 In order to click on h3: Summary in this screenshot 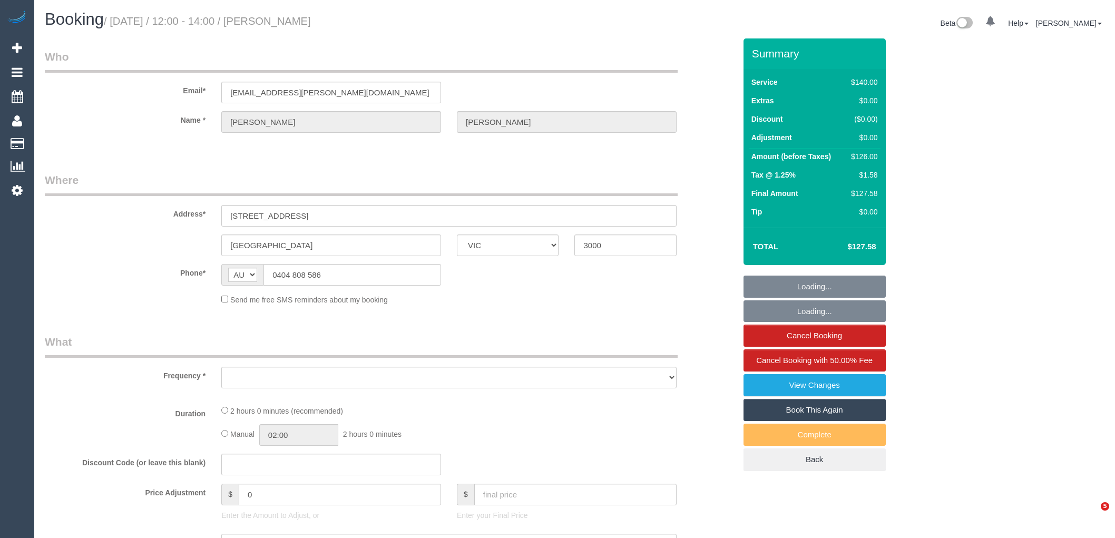, I will do `click(816, 53)`.